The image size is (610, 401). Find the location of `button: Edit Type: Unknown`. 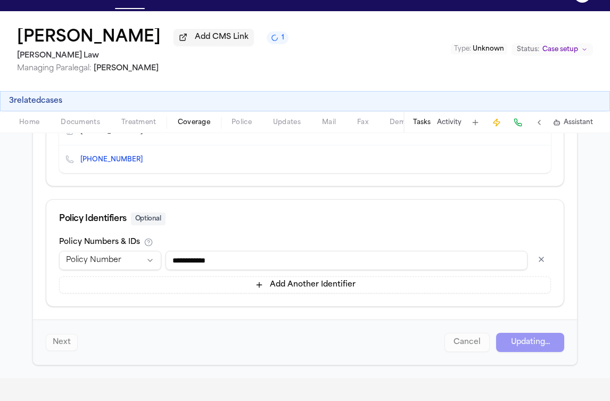

button: Edit Type: Unknown is located at coordinates (479, 49).